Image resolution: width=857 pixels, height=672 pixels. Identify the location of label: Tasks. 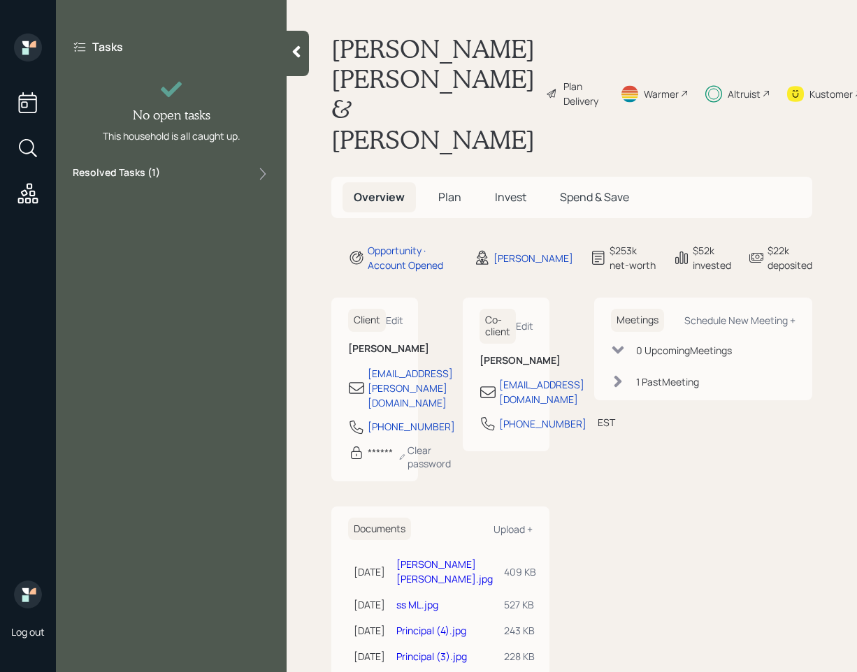
(108, 47).